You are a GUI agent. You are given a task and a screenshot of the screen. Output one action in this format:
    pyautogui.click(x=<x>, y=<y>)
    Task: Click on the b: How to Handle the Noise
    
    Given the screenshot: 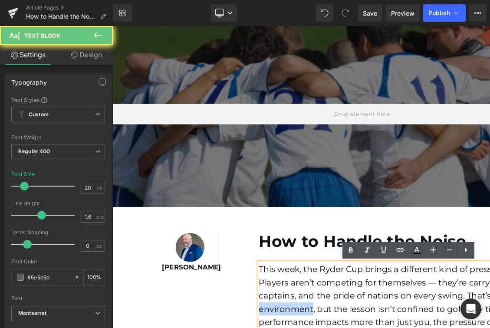 What is the action you would take?
    pyautogui.click(x=263, y=226)
    